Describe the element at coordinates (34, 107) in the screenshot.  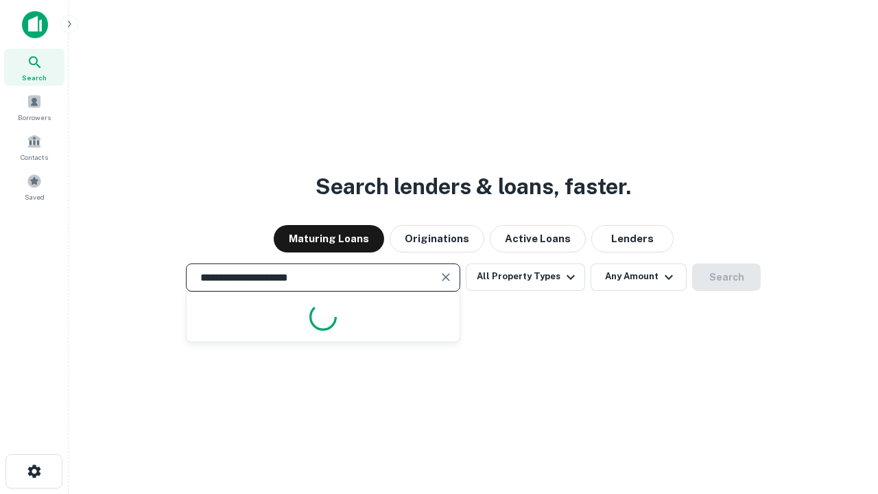
I see `div: Borrowers` at that location.